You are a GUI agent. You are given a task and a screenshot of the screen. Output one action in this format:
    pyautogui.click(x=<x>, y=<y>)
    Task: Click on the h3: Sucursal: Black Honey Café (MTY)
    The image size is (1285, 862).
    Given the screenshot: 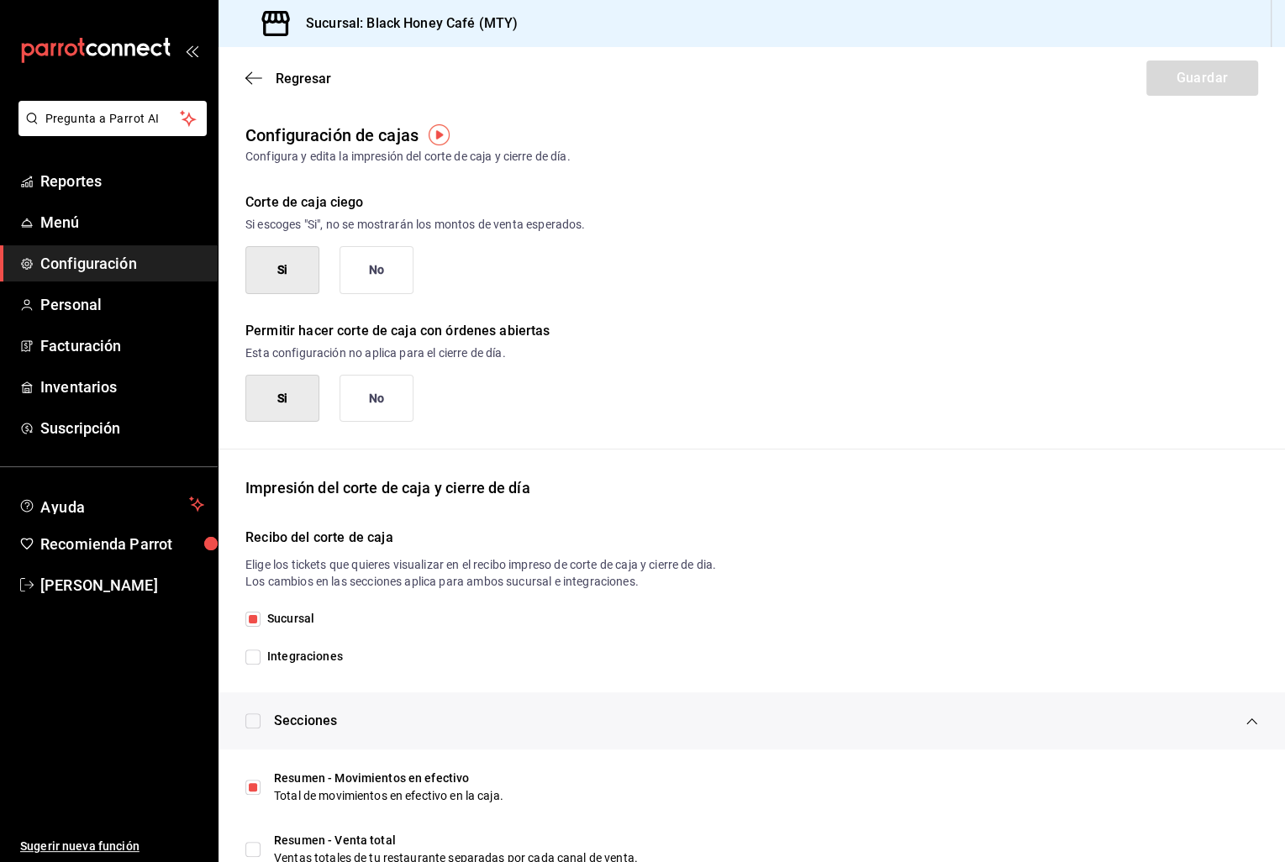 What is the action you would take?
    pyautogui.click(x=405, y=24)
    